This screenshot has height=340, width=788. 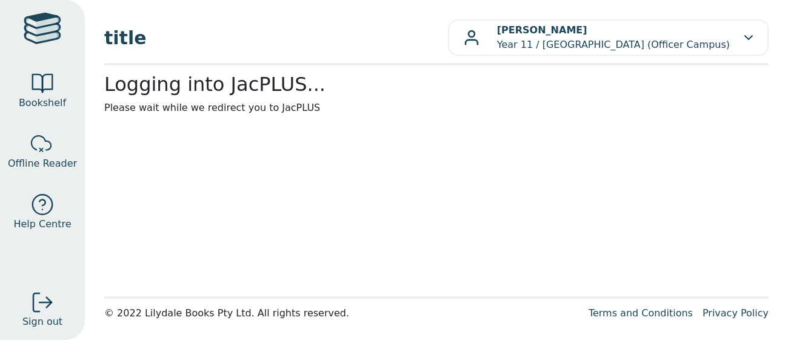 What do you see at coordinates (276, 38) in the screenshot?
I see `span: title` at bounding box center [276, 38].